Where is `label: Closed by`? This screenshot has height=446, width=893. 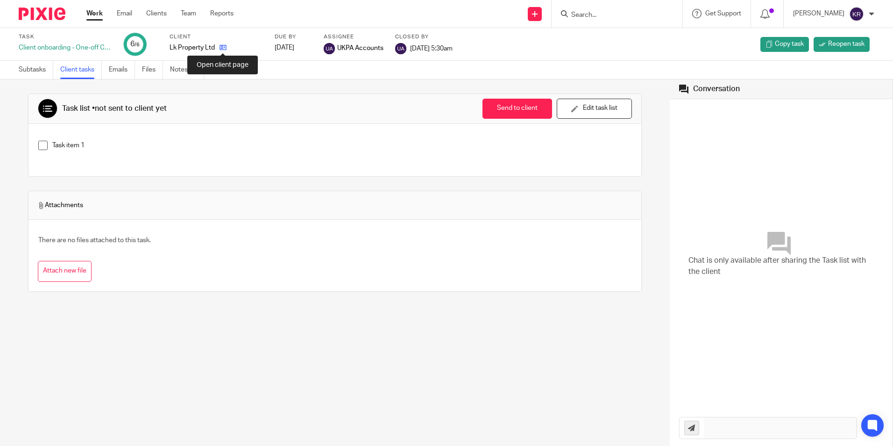
label: Closed by is located at coordinates (424, 37).